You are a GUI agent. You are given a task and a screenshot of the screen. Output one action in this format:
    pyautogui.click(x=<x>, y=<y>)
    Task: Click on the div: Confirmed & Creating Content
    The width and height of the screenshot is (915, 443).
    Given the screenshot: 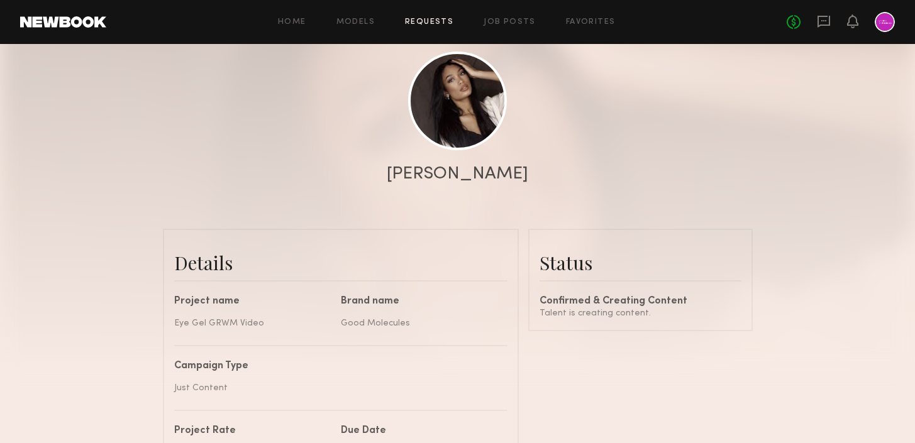 What is the action you would take?
    pyautogui.click(x=640, y=302)
    